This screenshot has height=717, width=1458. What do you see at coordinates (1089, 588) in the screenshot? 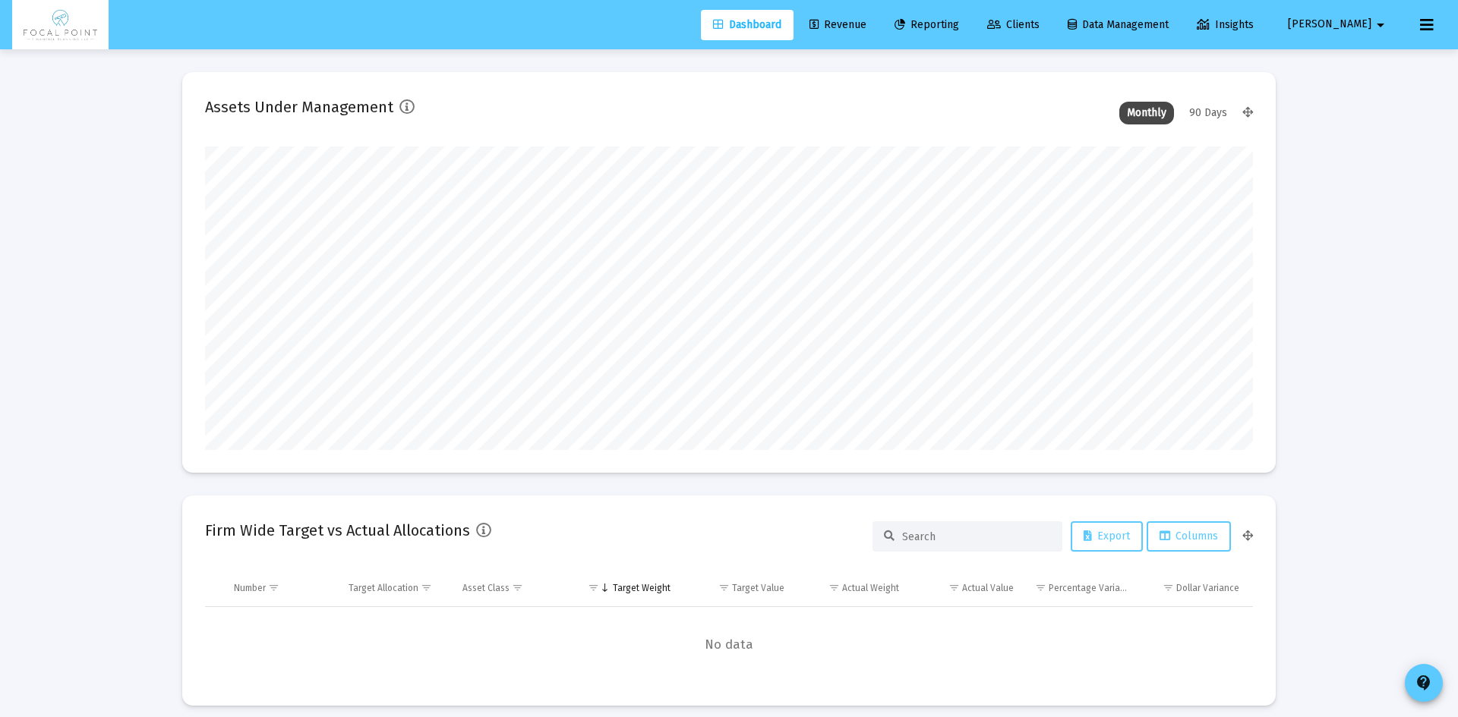
I see `div: Percentage Variance` at bounding box center [1089, 588].